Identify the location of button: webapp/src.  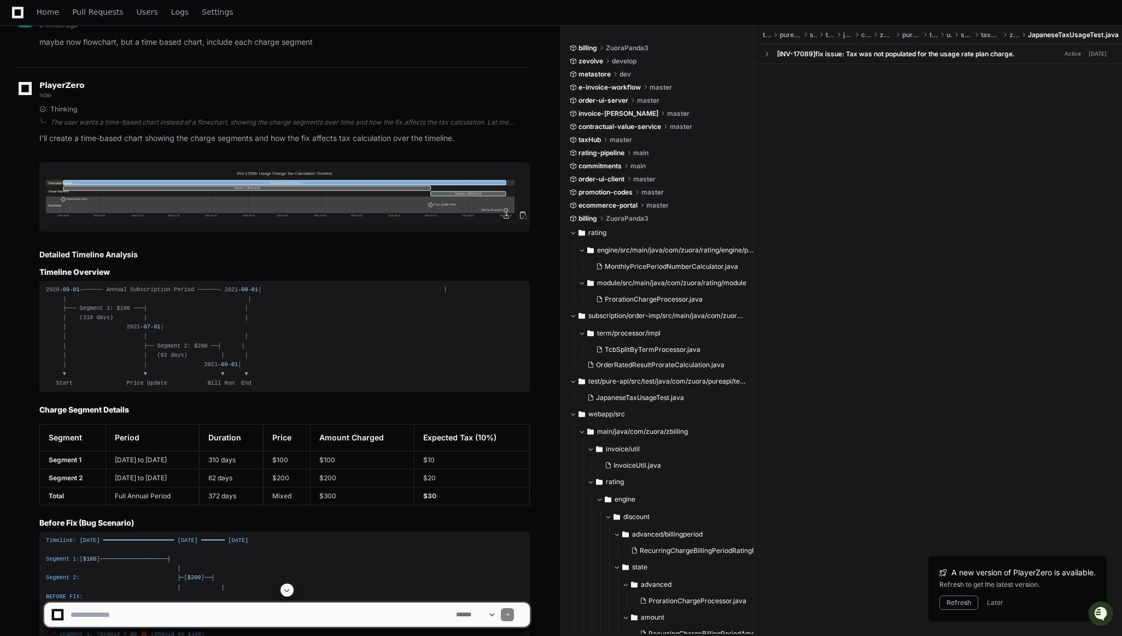
(658, 414).